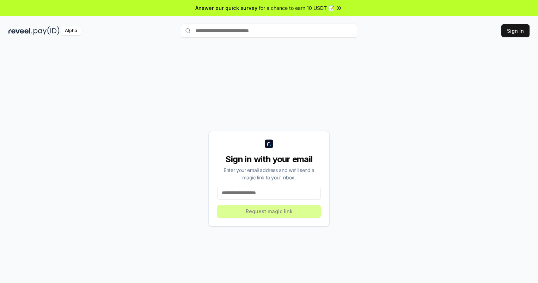  Describe the element at coordinates (269, 174) in the screenshot. I see `div: Enter your email address and we’ll send a magic link to your inbox.` at that location.